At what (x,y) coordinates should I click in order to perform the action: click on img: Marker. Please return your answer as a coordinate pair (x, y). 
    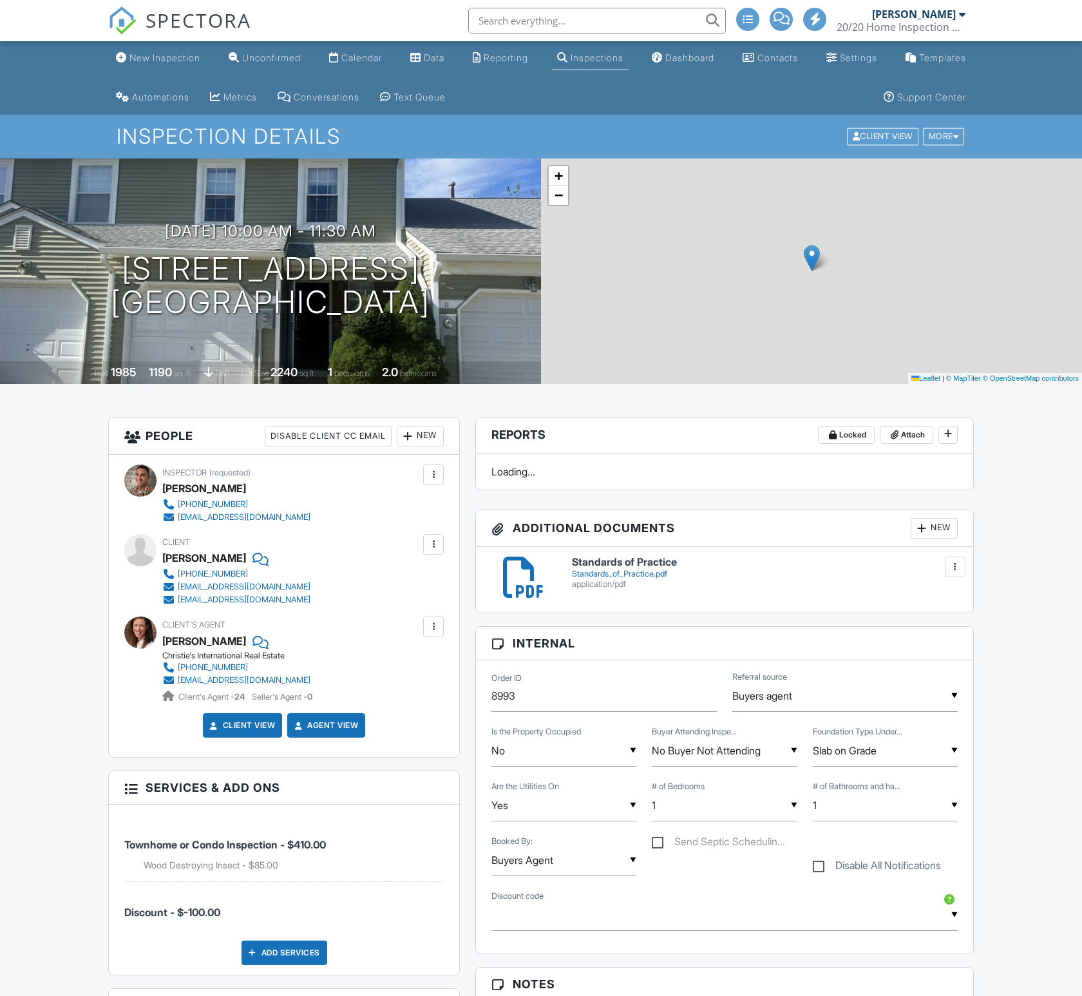
    Looking at the image, I should click on (812, 258).